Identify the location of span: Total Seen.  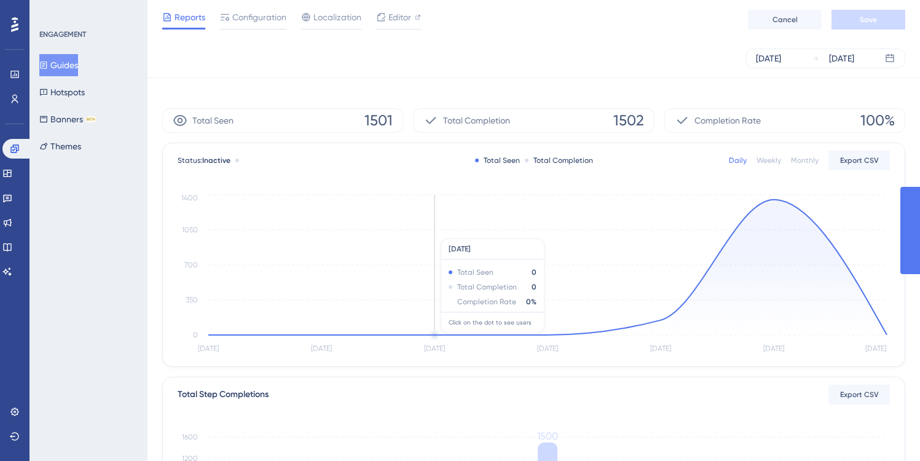
(213, 120).